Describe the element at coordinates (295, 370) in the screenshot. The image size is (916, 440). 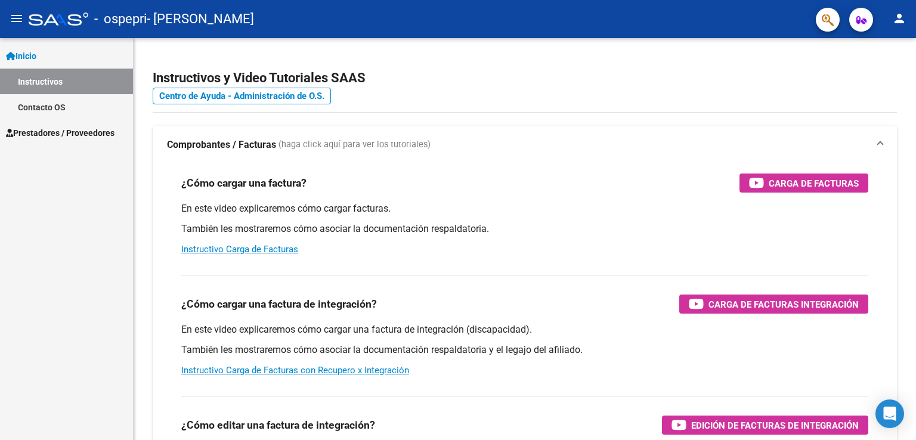
I see `a: Instructivo Carga de Facturas con Recupero x Integración` at that location.